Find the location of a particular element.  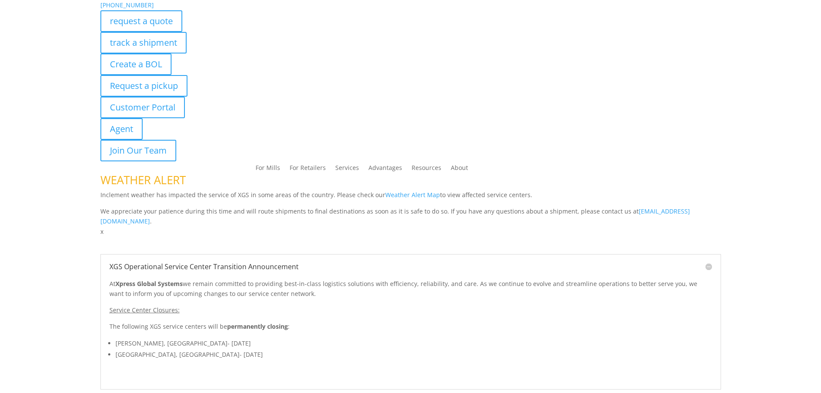

p: At we remain committed to providing best-in-class logistics solutions with efficiency, reliabilit... is located at coordinates (411, 292).